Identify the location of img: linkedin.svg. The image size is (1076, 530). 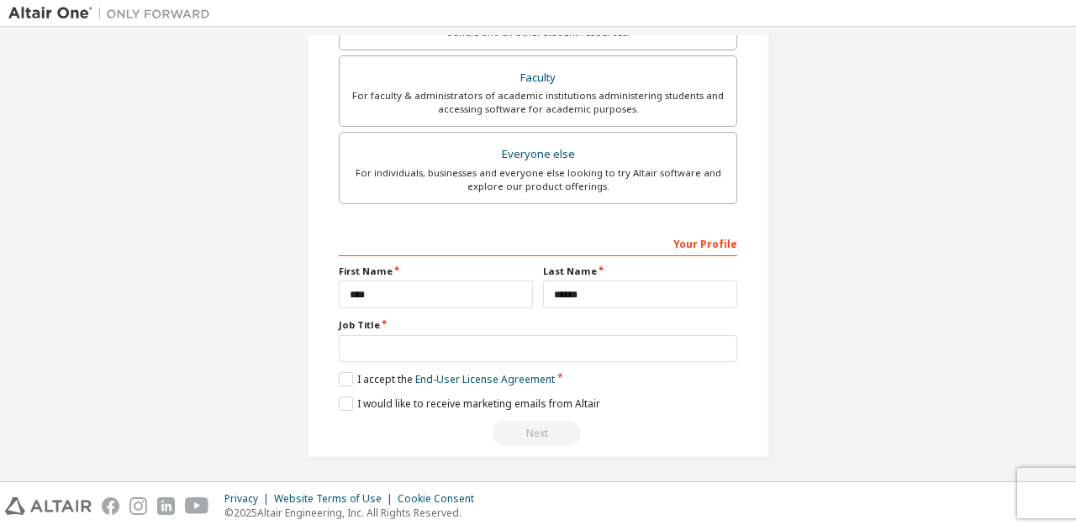
(166, 506).